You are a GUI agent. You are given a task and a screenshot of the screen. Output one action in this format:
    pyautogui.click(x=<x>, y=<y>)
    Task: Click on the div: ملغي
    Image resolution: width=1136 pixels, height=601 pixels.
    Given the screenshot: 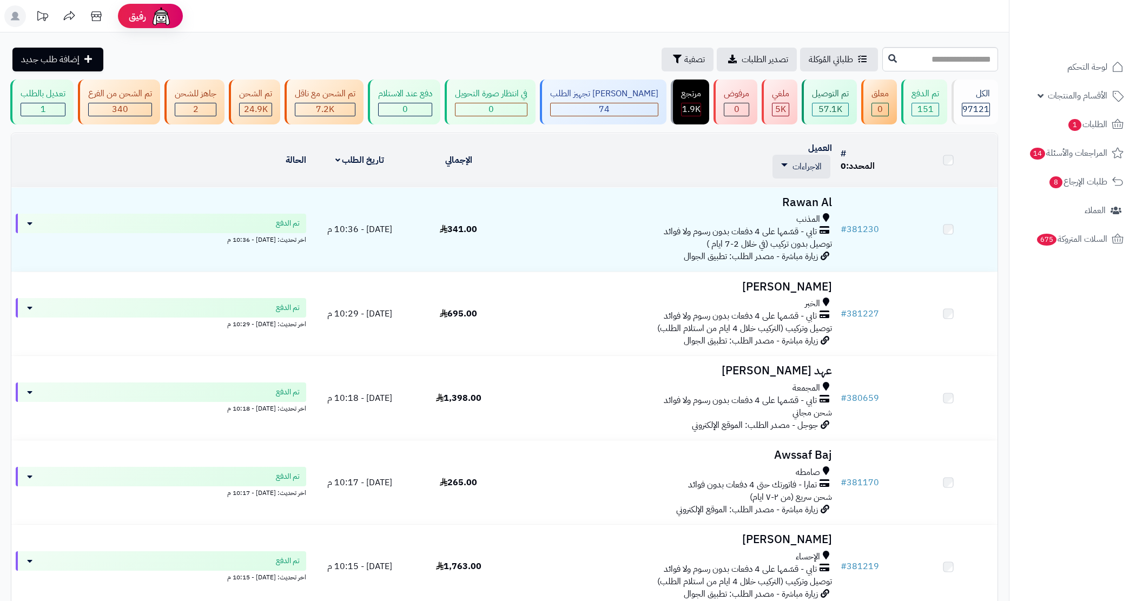 What is the action you would take?
    pyautogui.click(x=780, y=94)
    